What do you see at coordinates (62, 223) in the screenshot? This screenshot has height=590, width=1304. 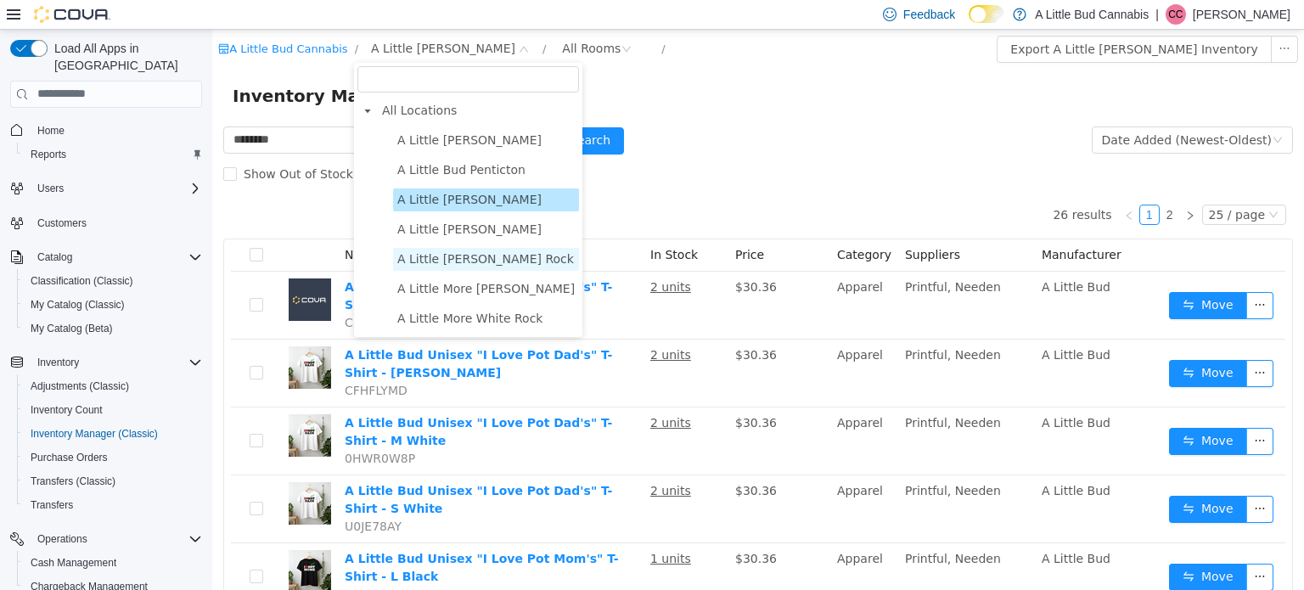 I see `a: Customers` at bounding box center [62, 223].